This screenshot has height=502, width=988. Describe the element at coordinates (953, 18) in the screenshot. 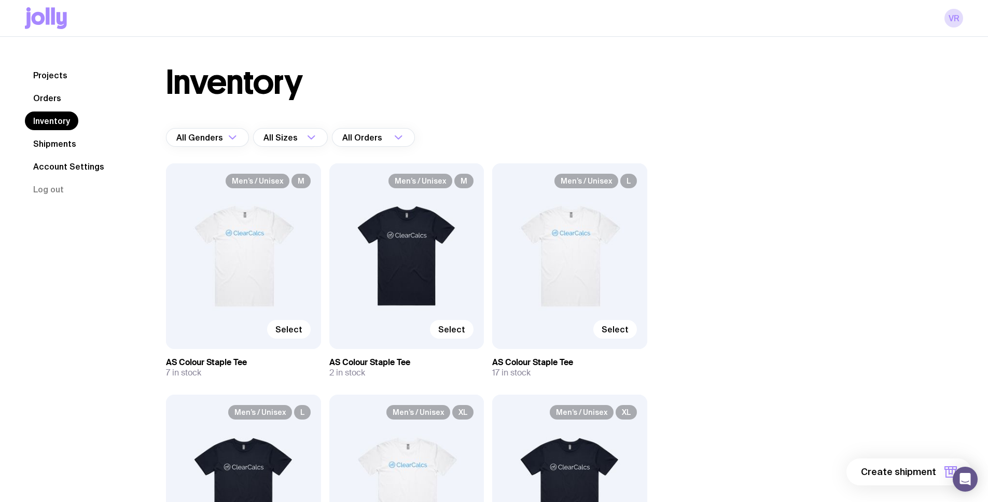

I see `a: VR` at that location.